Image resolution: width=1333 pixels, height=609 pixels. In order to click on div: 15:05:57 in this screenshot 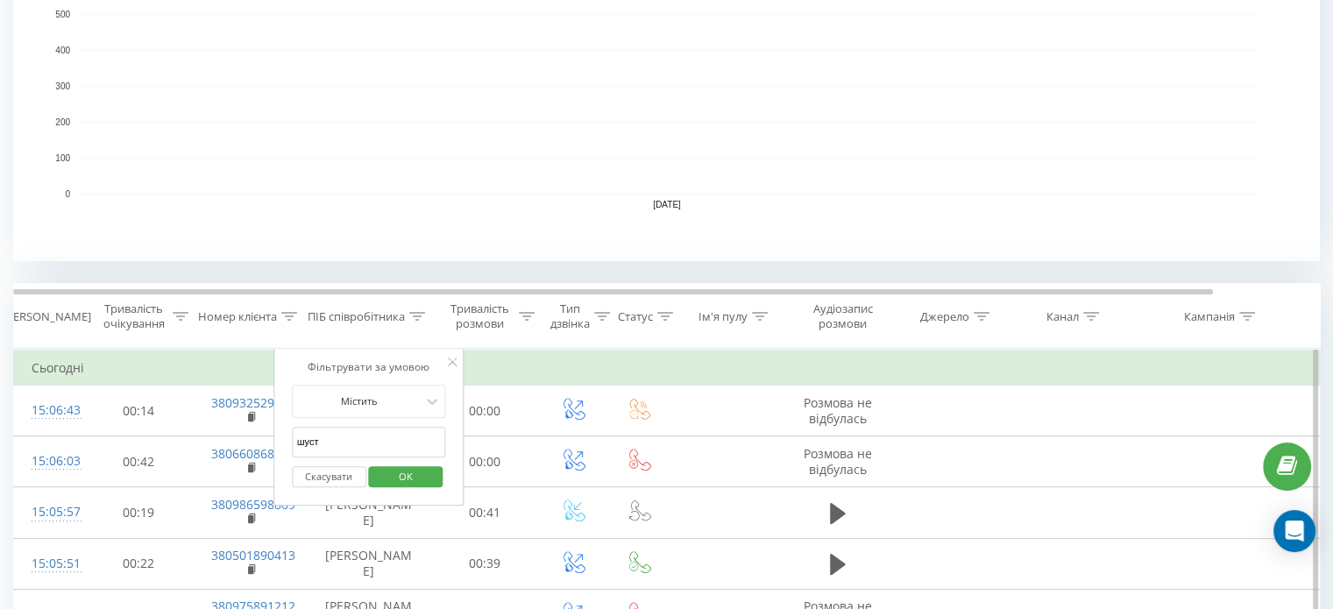, I will do `click(49, 512)`.